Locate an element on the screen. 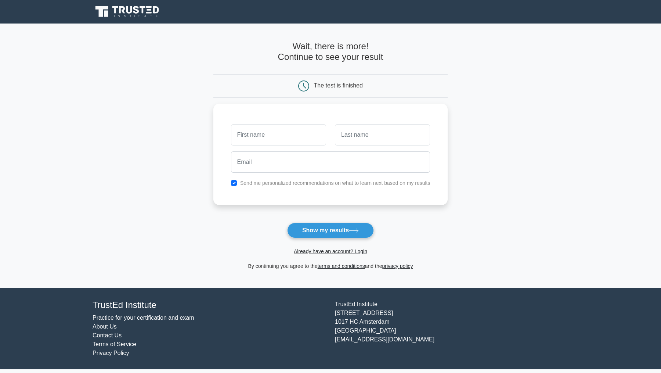 The width and height of the screenshot is (661, 373). a: Privacy Policy is located at coordinates (111, 353).